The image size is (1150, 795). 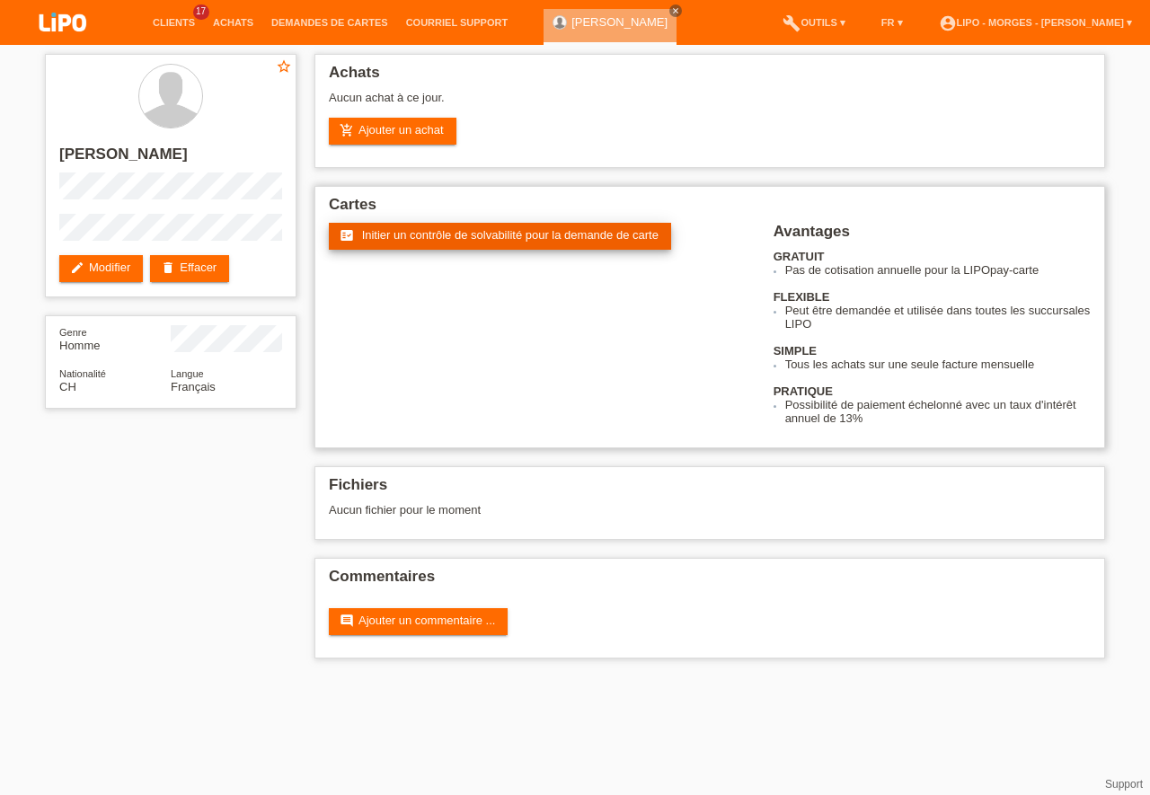 I want to click on i: account_circle, so click(x=948, y=23).